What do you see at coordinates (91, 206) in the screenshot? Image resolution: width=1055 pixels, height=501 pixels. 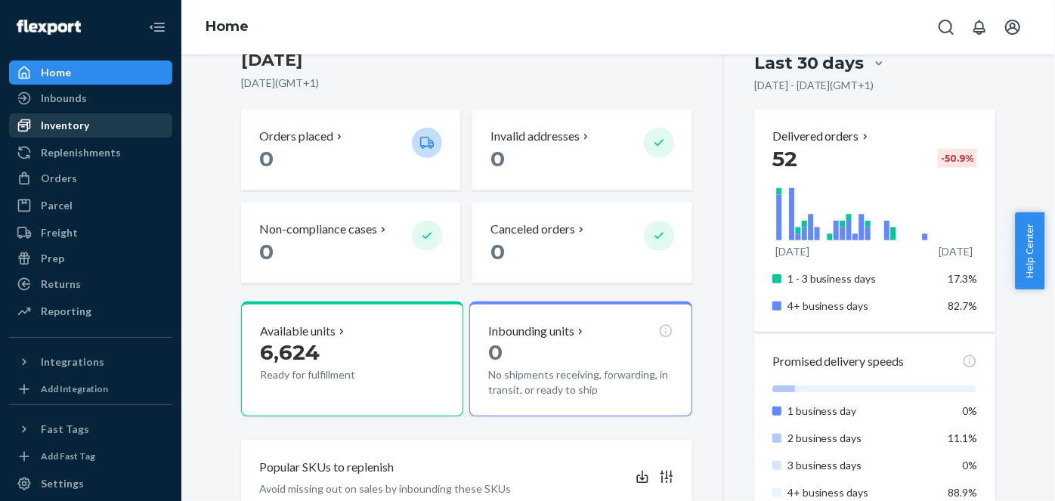 I see `a: Parcel` at bounding box center [91, 206].